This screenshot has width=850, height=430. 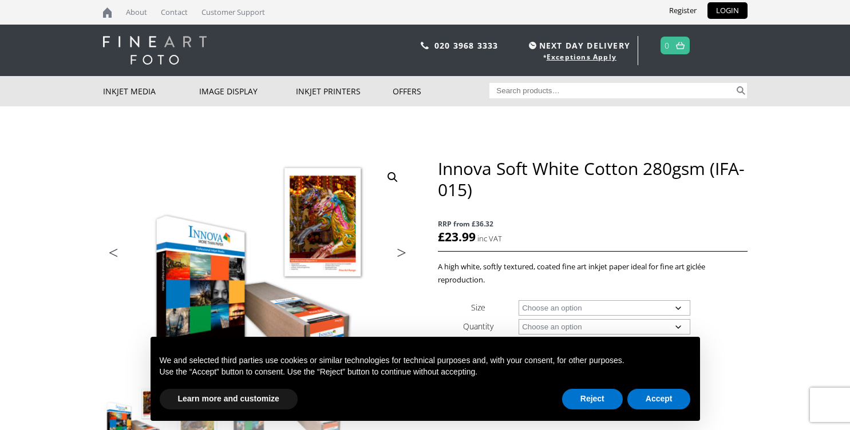 I want to click on img: time.svg, so click(x=532, y=45).